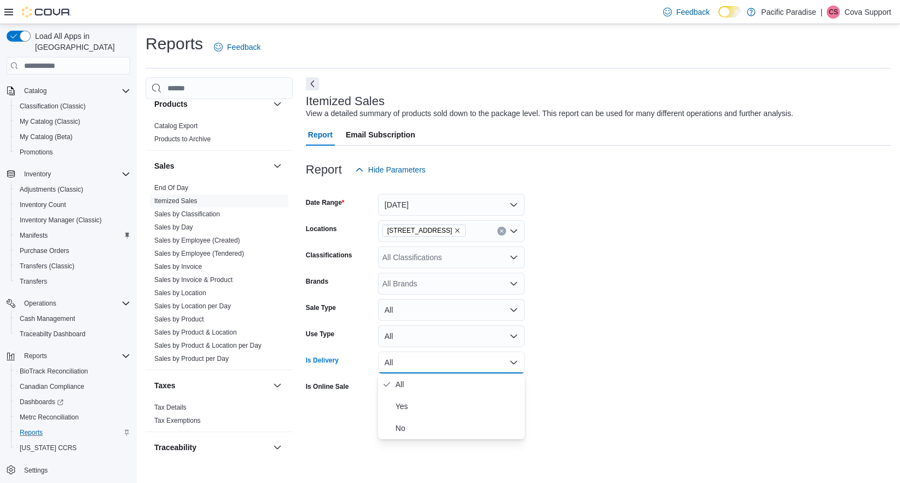  Describe the element at coordinates (182, 139) in the screenshot. I see `a: Products to Archive` at that location.